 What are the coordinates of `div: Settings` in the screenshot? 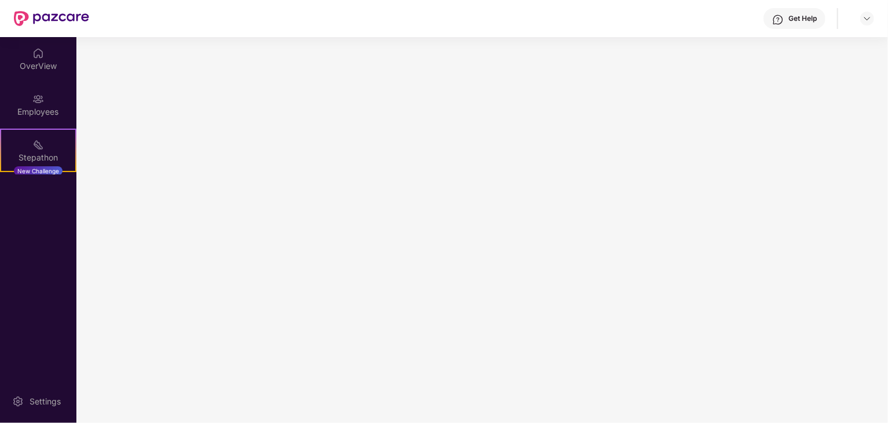 It's located at (45, 401).